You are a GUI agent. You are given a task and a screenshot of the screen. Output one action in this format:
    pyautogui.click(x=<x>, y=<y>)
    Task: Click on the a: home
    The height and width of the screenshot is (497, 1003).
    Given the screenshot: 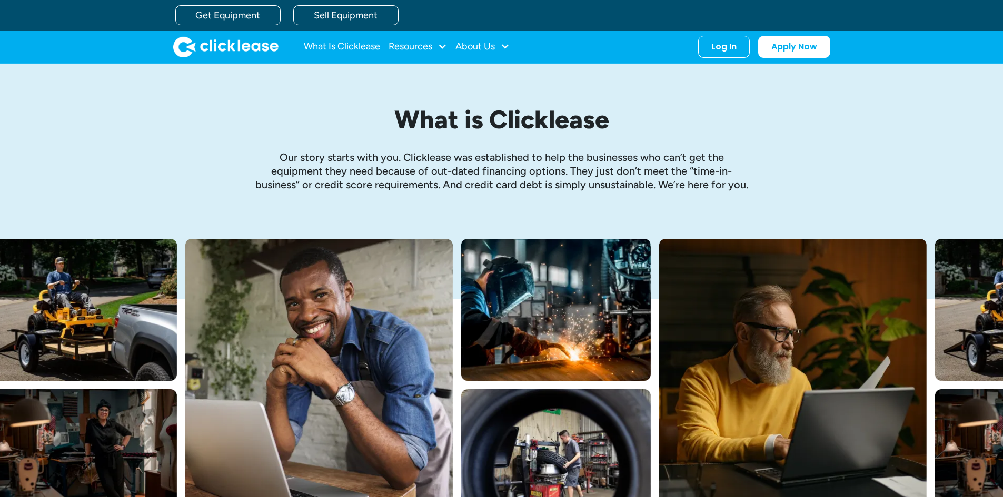 What is the action you would take?
    pyautogui.click(x=226, y=47)
    